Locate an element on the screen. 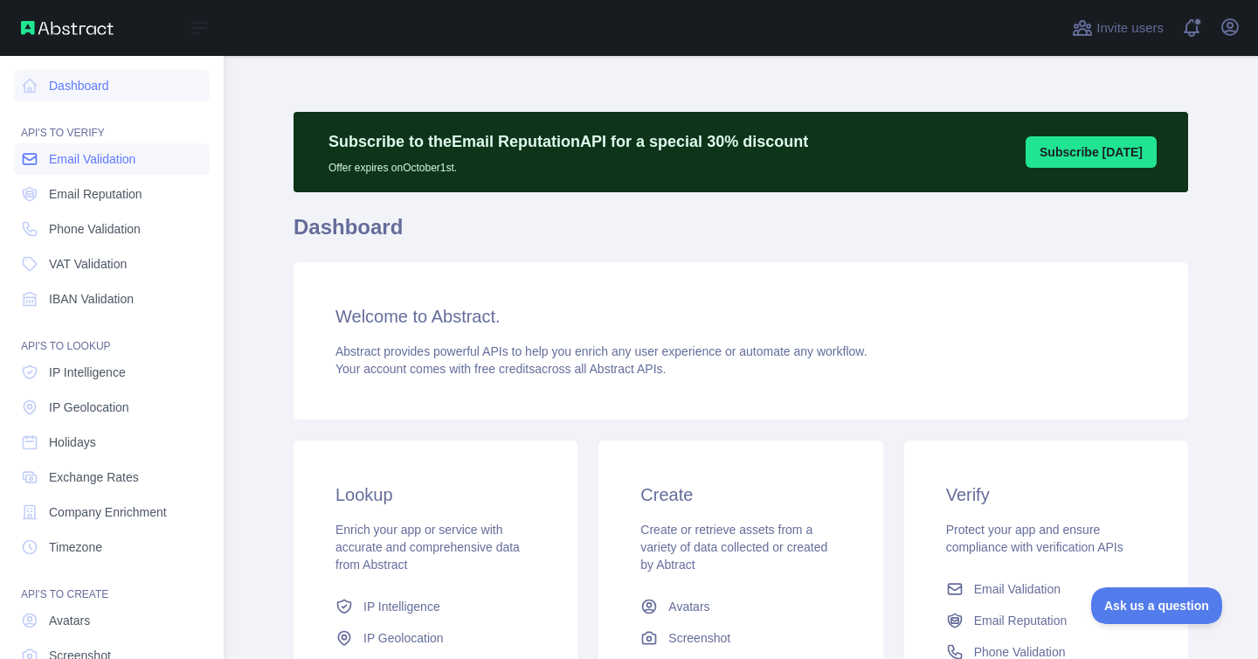 The width and height of the screenshot is (1258, 659). span: Holidays is located at coordinates (73, 442).